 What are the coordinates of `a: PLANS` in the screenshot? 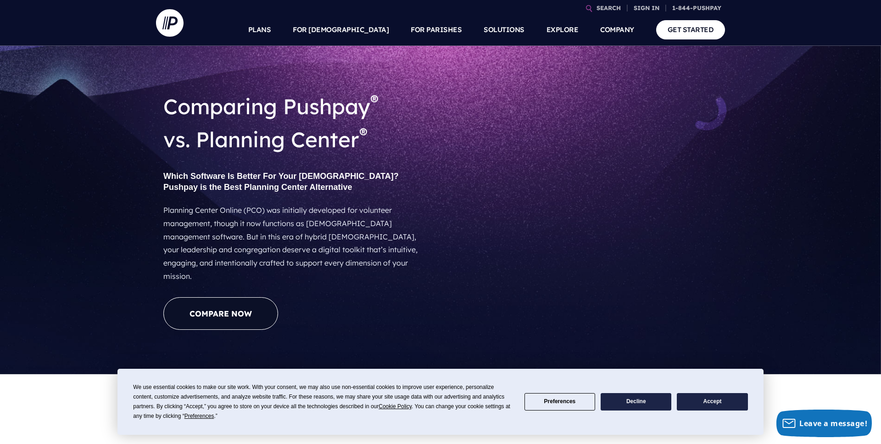 It's located at (260, 30).